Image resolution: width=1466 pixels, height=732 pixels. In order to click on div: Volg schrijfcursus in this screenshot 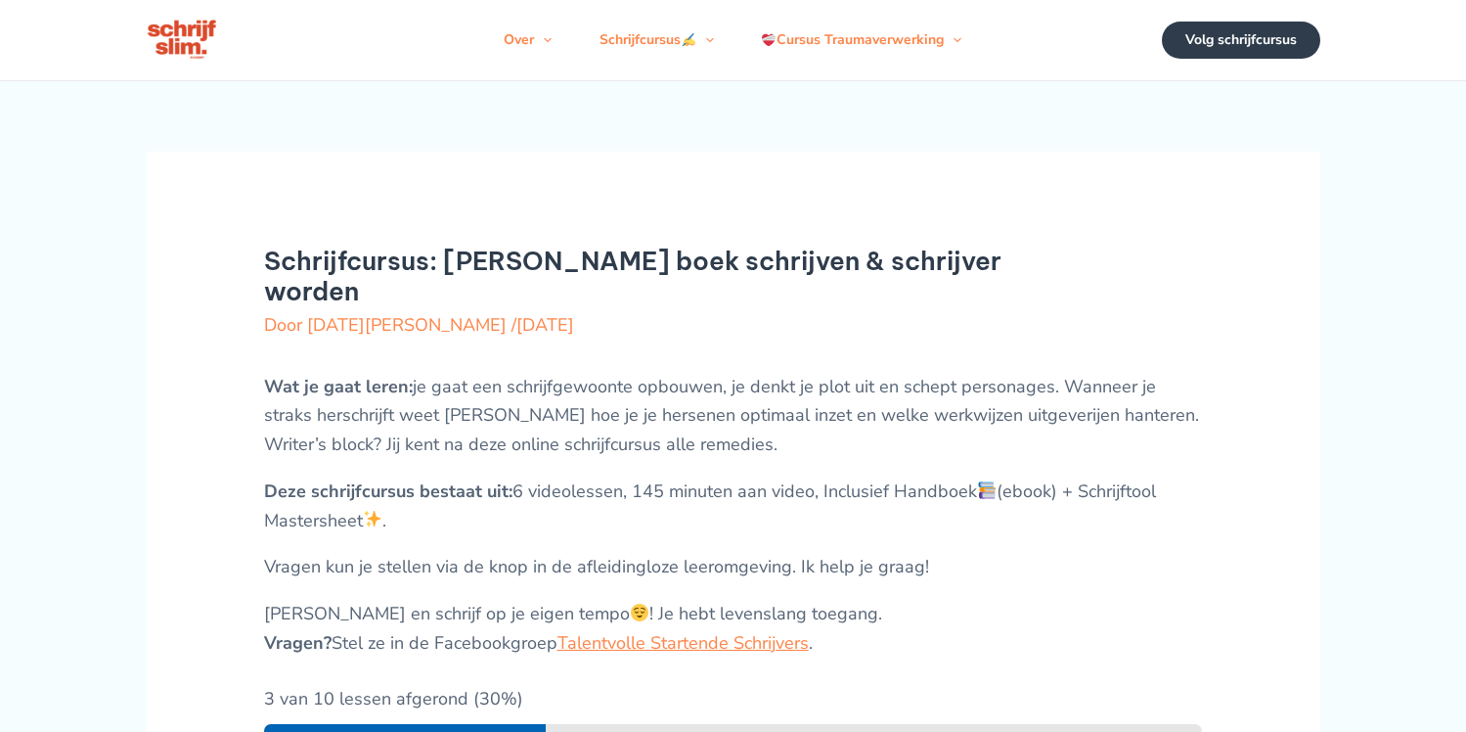, I will do `click(1241, 40)`.